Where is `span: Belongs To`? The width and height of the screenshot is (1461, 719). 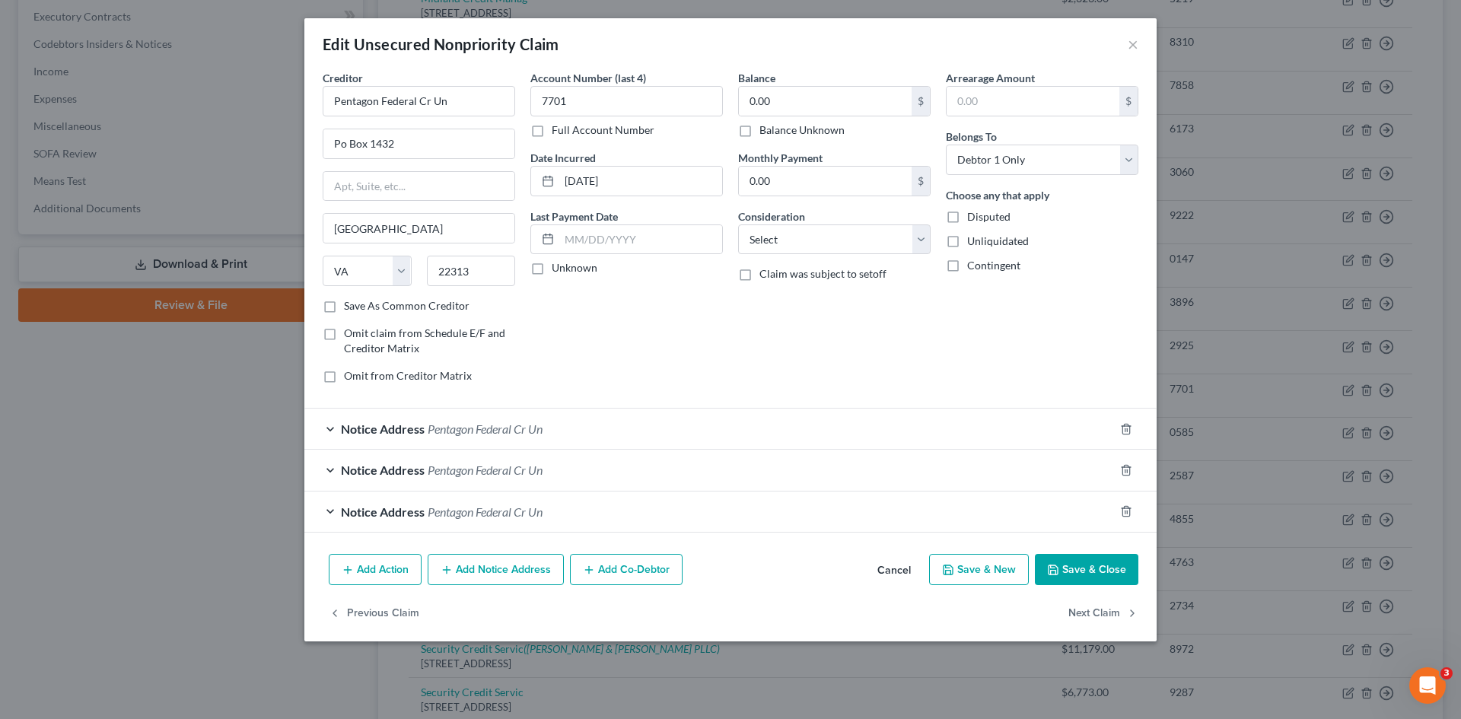
span: Belongs To is located at coordinates (971, 136).